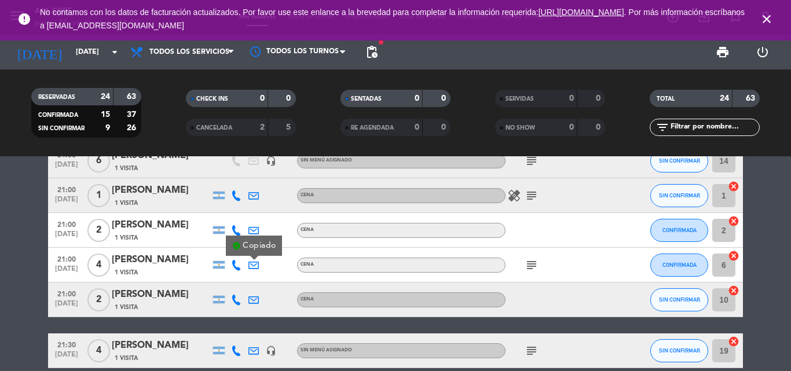  I want to click on span: No contamos con los datos de facturación actualizados. Por favor use este enlance a la brevedad p..., so click(392, 19).